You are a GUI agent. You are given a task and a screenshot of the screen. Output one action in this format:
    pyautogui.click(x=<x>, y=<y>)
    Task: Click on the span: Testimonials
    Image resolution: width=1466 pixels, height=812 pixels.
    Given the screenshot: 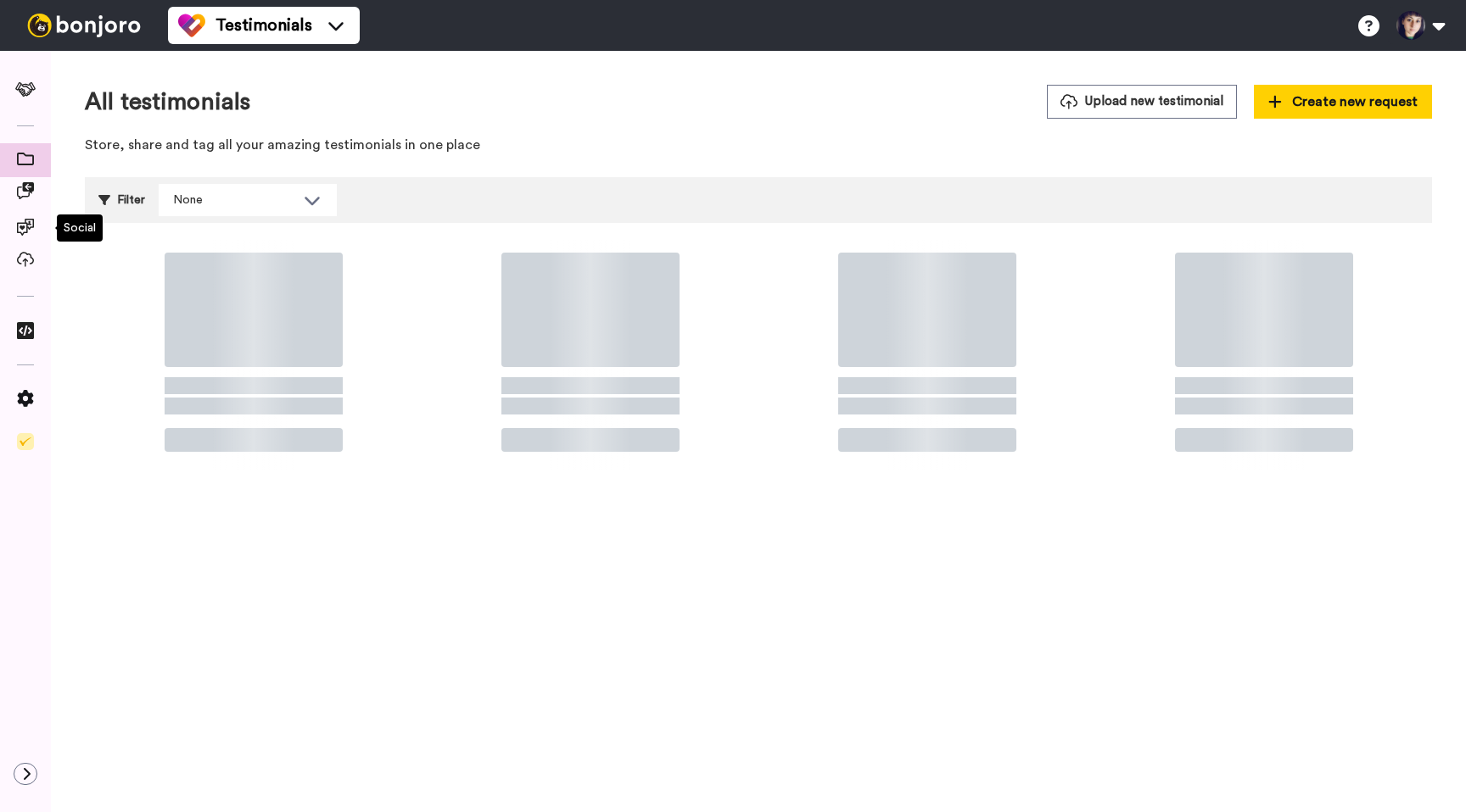 What is the action you would take?
    pyautogui.click(x=264, y=25)
    